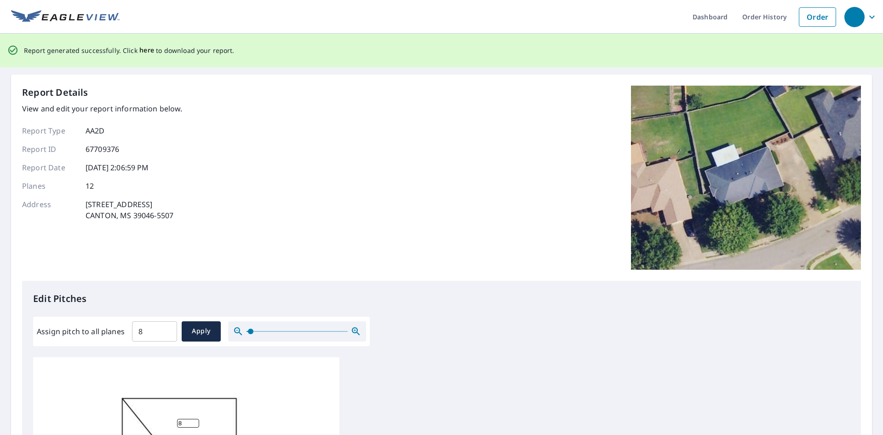 The width and height of the screenshot is (883, 435). I want to click on p: 12, so click(90, 186).